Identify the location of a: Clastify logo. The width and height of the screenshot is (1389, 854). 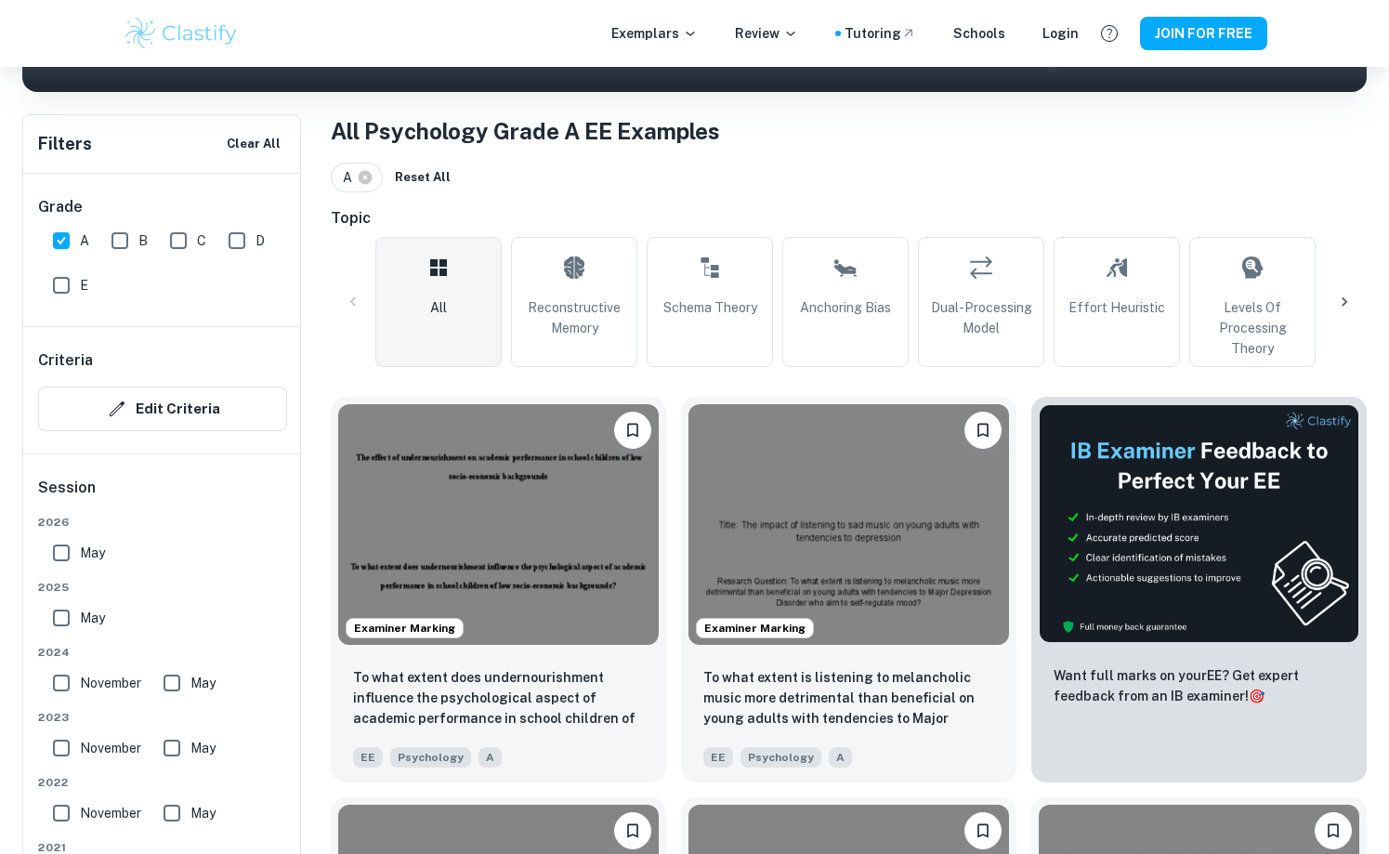
(181, 33).